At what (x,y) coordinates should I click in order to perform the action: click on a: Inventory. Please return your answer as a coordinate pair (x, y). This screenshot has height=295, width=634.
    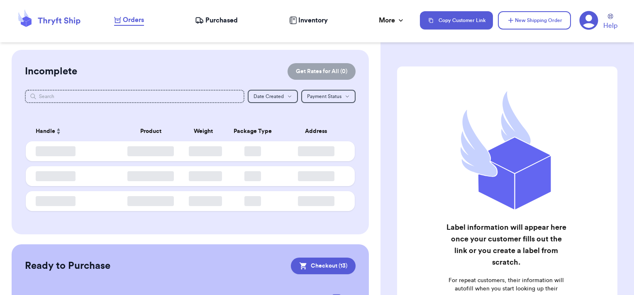
    Looking at the image, I should click on (308, 20).